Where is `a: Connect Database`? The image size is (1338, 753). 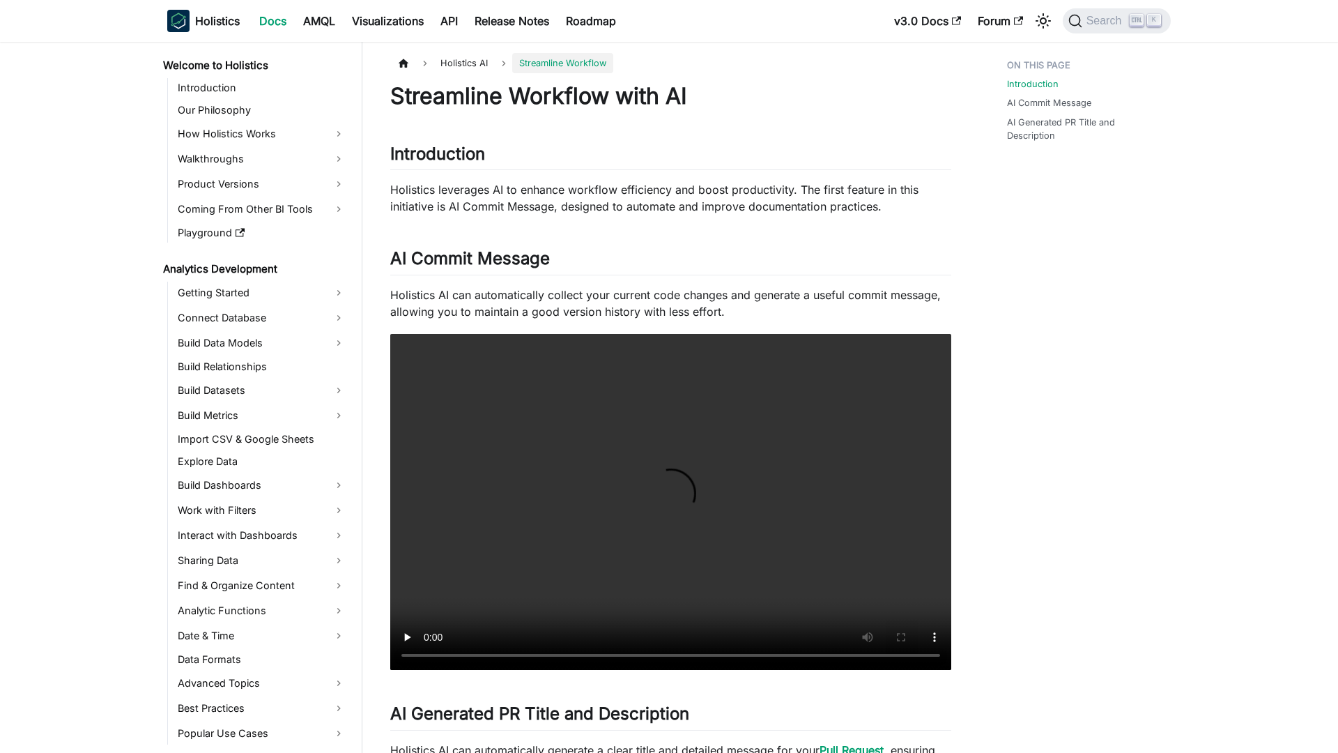 a: Connect Database is located at coordinates (261, 318).